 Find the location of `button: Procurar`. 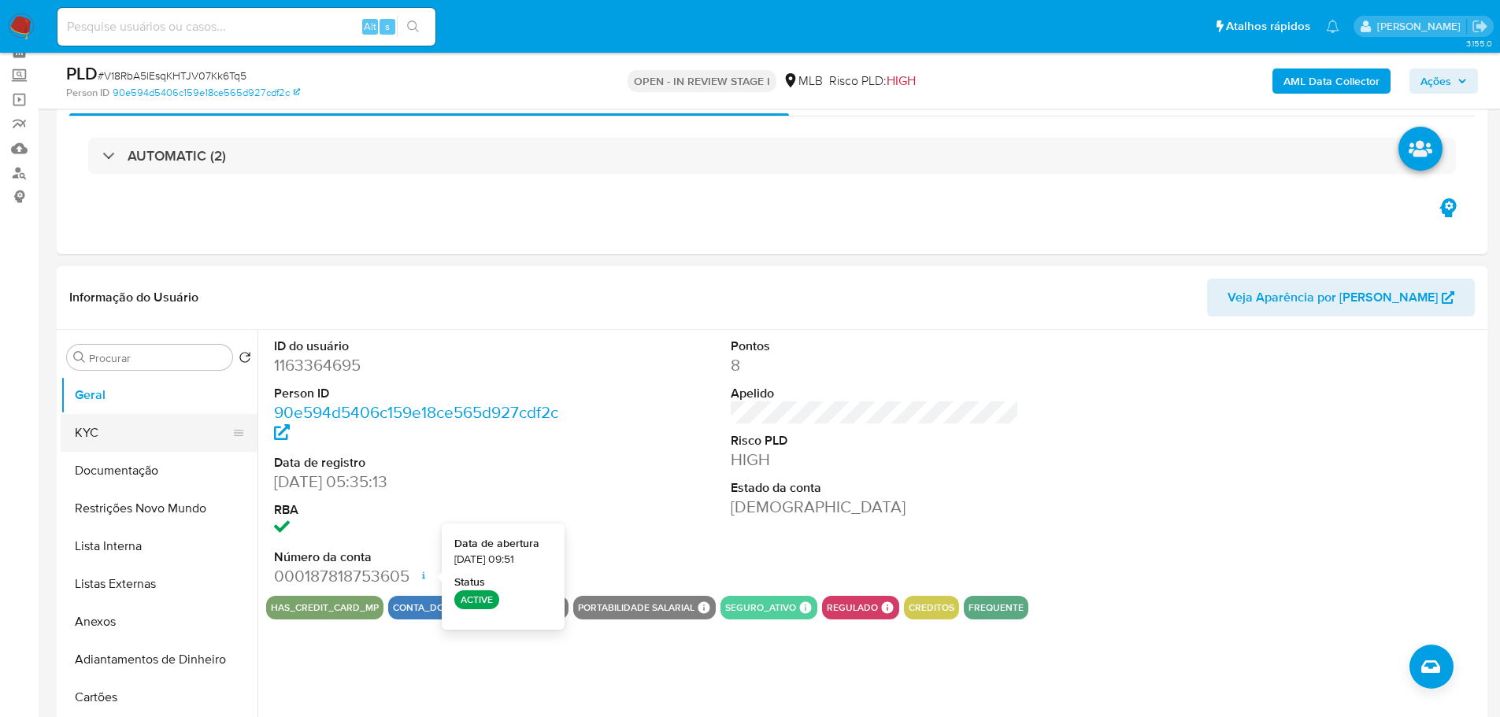

button: Procurar is located at coordinates (80, 358).